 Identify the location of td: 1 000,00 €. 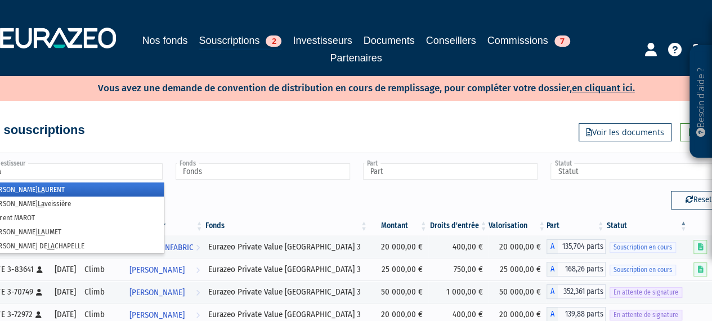
(458, 292).